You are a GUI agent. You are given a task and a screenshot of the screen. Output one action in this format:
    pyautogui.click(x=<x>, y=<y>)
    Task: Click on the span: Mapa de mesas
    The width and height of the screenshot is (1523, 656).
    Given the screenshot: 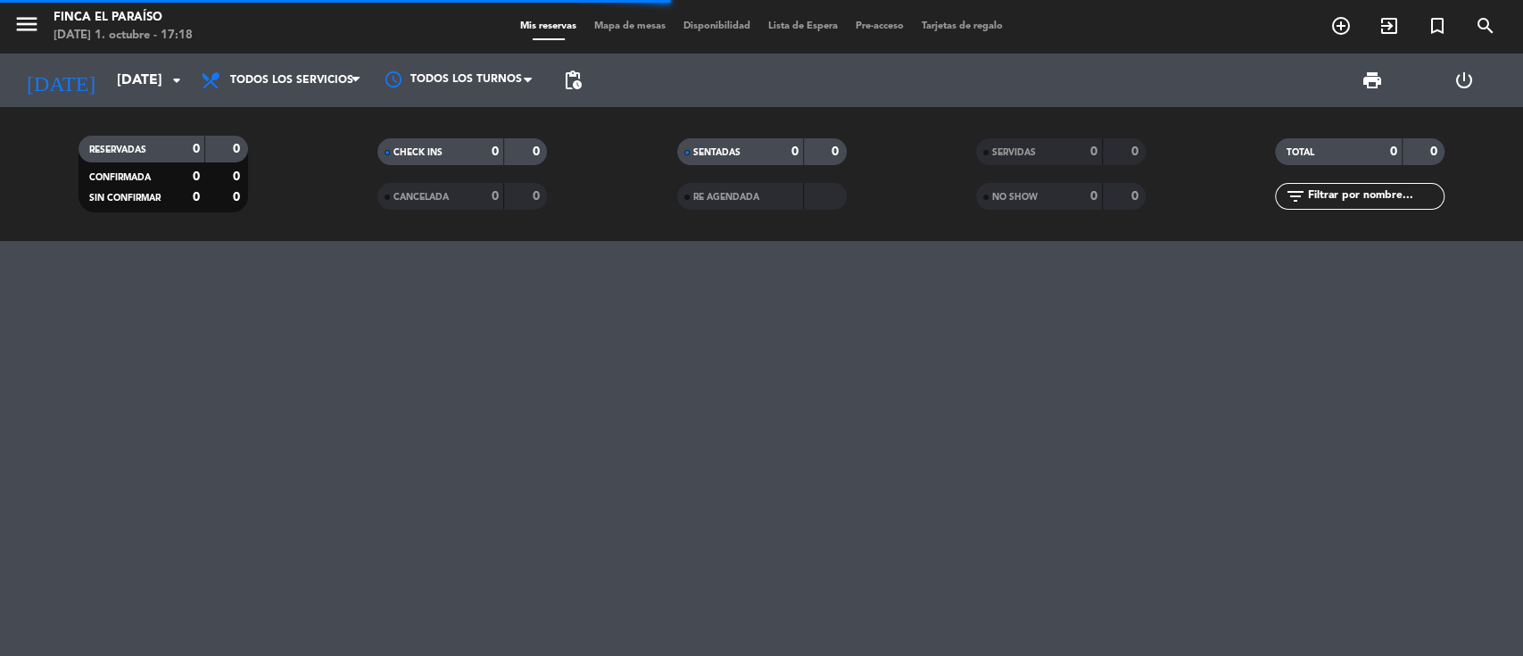 What is the action you would take?
    pyautogui.click(x=630, y=26)
    